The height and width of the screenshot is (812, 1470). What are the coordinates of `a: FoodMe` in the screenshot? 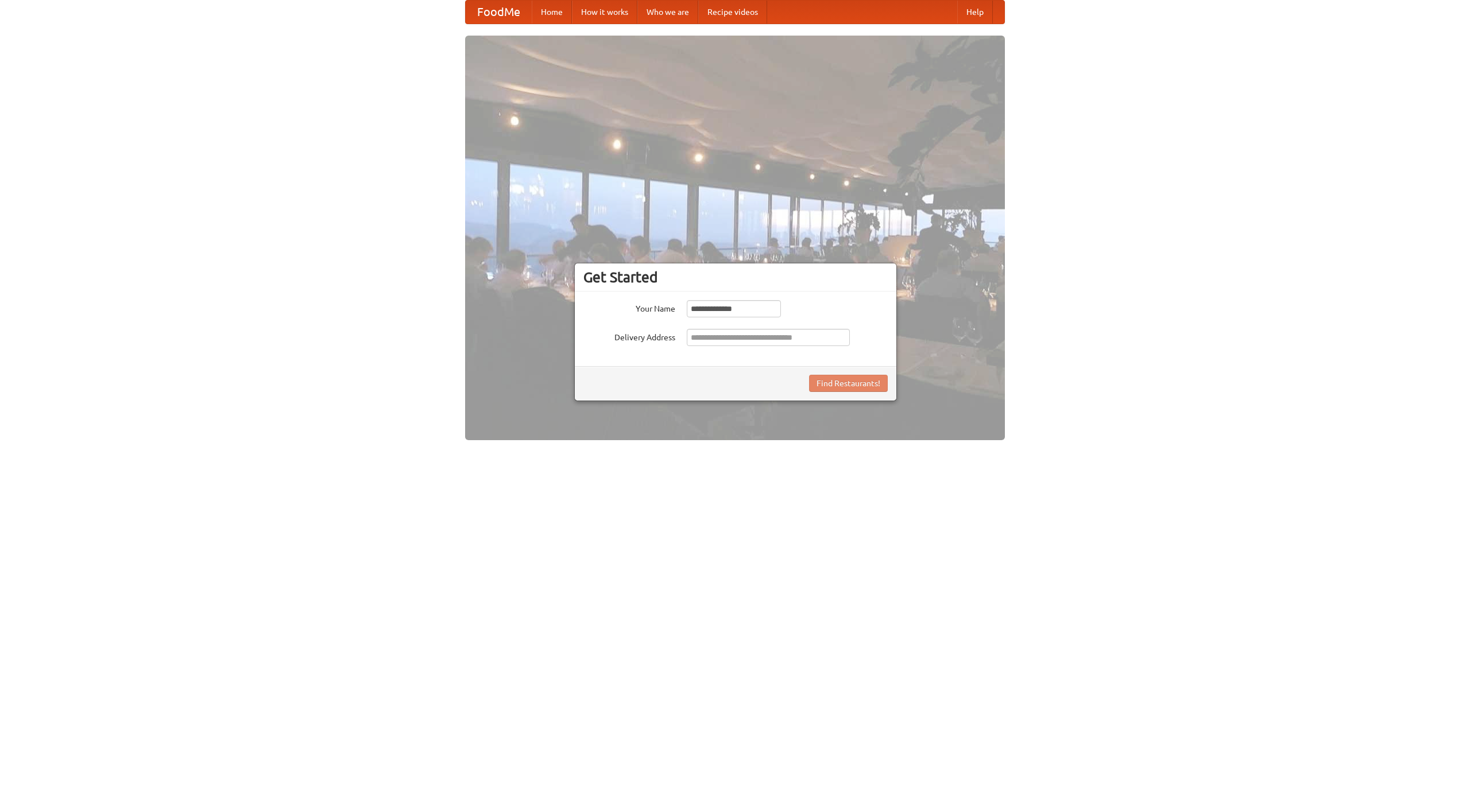 It's located at (498, 12).